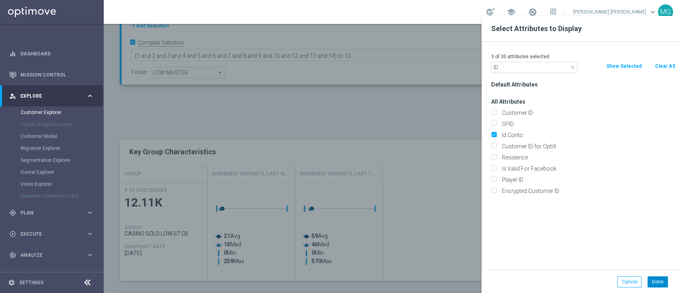 This screenshot has width=681, height=293. I want to click on button: track_changes Analyze keyboard_arrow_right, so click(51, 255).